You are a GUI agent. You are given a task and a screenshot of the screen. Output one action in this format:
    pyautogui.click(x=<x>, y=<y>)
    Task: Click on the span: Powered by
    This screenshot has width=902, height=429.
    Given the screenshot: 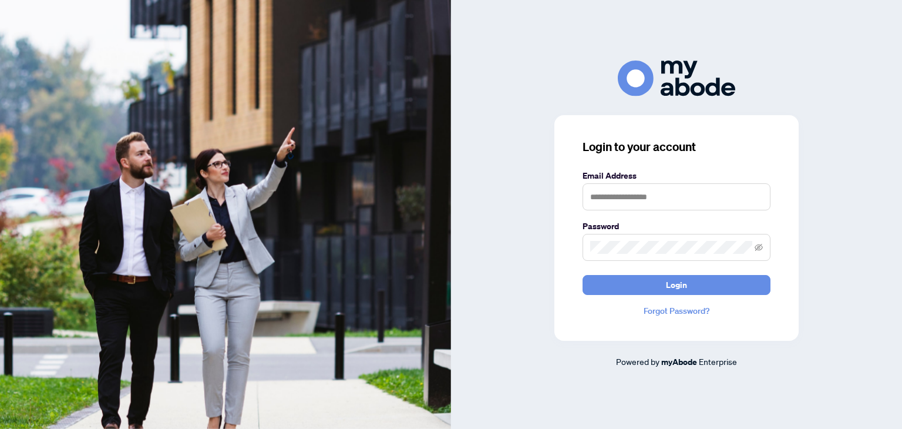 What is the action you would take?
    pyautogui.click(x=638, y=361)
    